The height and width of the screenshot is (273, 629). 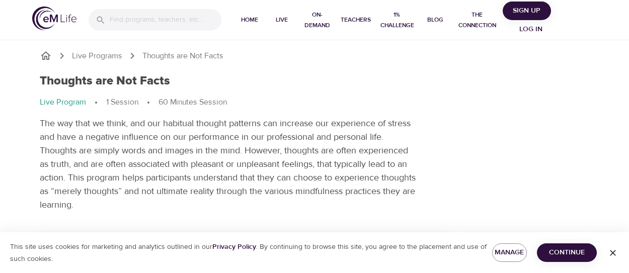 What do you see at coordinates (435, 20) in the screenshot?
I see `span: Blog` at bounding box center [435, 20].